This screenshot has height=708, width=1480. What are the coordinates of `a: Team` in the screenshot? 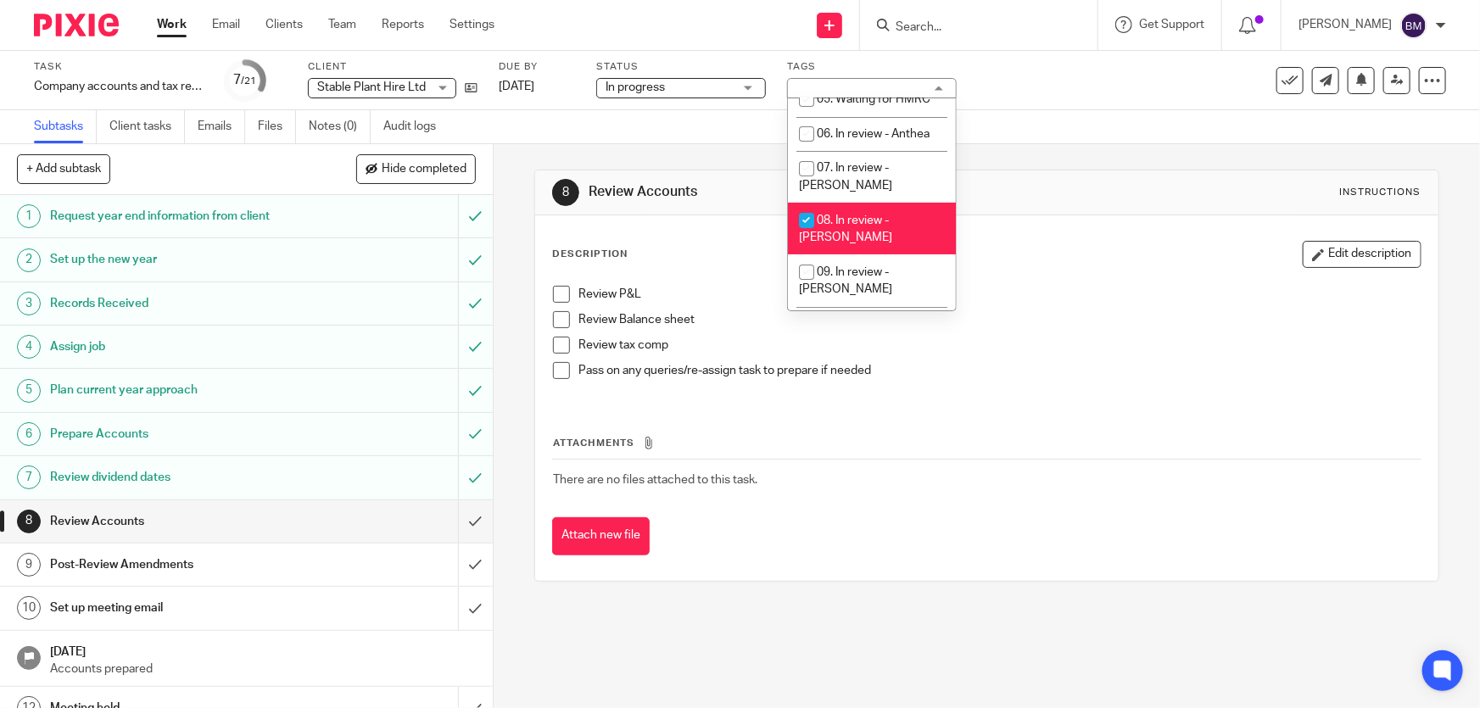 It's located at (342, 25).